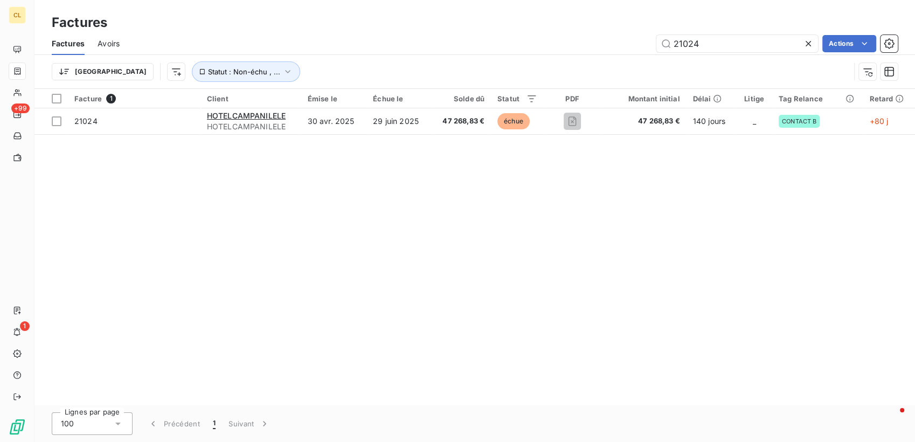  Describe the element at coordinates (461, 99) in the screenshot. I see `div: Solde dû` at that location.